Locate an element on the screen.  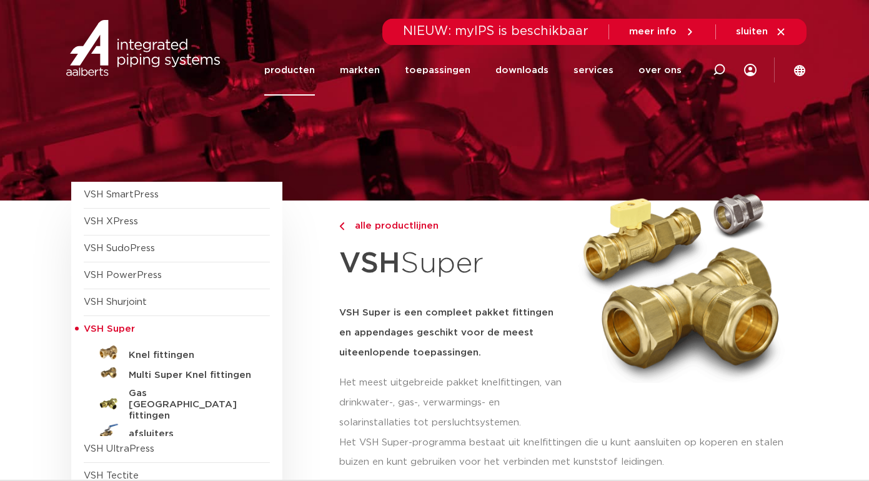
h5: afsluiters is located at coordinates (191, 434).